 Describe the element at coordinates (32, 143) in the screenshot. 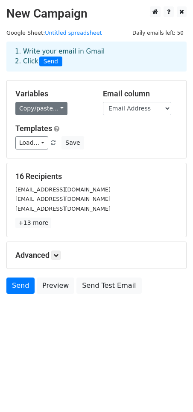

I see `a: Load...` at that location.